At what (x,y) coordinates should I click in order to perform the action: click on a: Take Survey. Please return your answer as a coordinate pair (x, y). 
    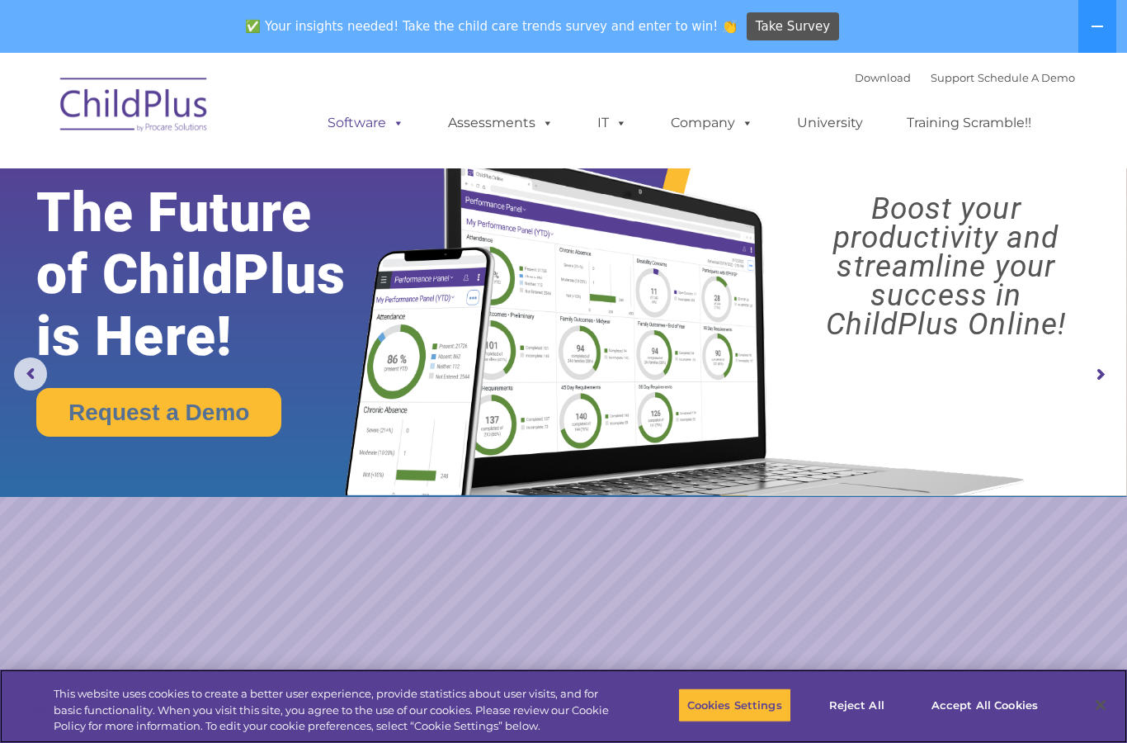
    Looking at the image, I should click on (793, 26).